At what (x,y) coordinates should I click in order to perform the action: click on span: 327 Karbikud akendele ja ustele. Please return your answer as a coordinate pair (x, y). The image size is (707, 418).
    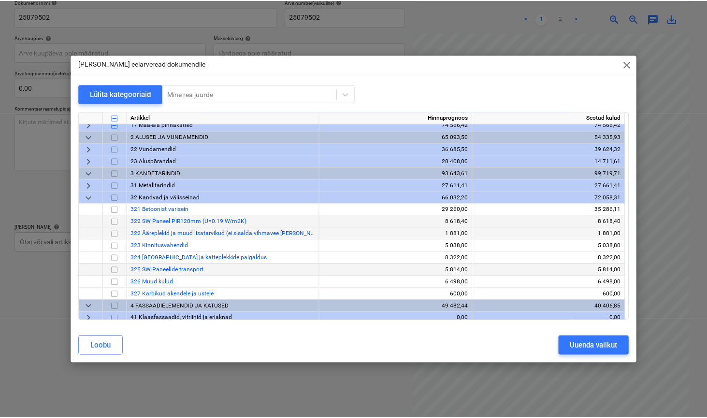
    Looking at the image, I should click on (173, 294).